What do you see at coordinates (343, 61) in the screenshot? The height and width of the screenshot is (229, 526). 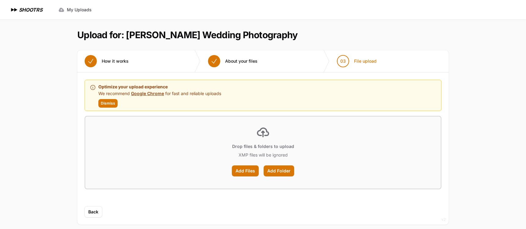 I see `span: 03` at bounding box center [343, 61].